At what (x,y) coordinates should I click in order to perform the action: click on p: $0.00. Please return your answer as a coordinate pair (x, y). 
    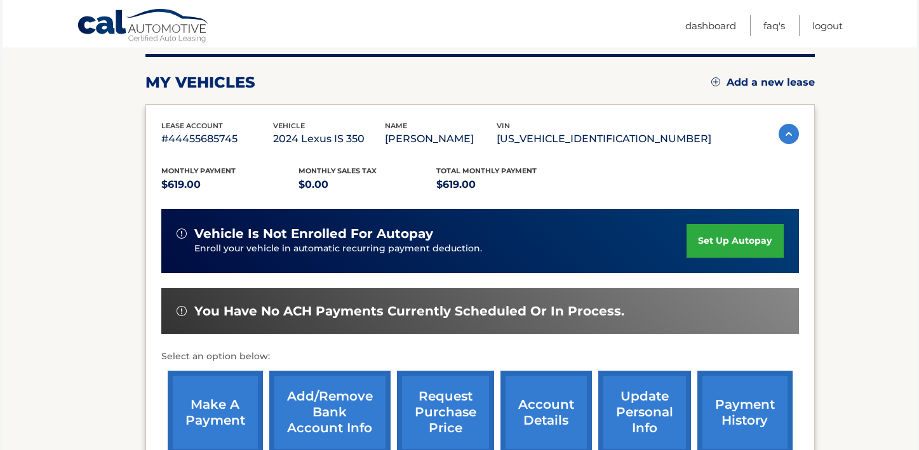
    Looking at the image, I should click on (367, 185).